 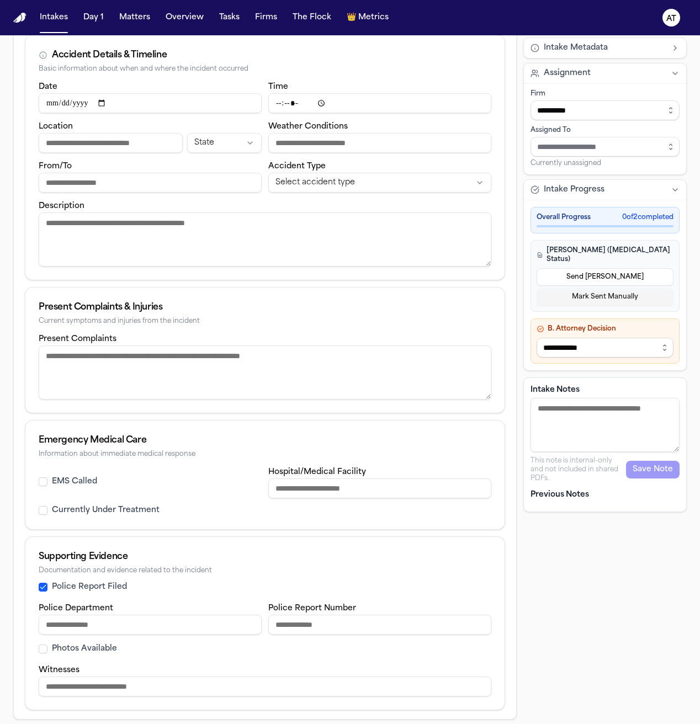 I want to click on label: Police Department, so click(x=76, y=608).